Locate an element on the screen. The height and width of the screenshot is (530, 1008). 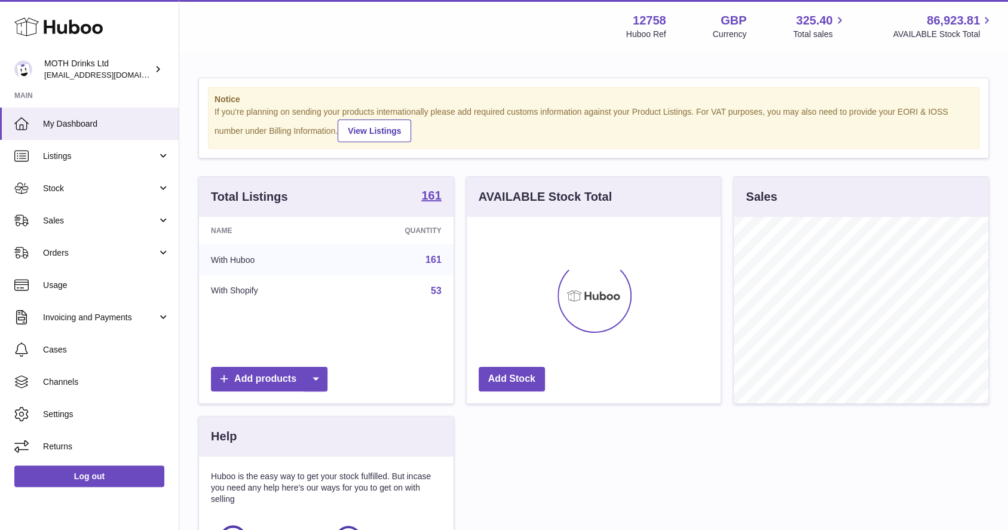
h3: Total Listings is located at coordinates (249, 197).